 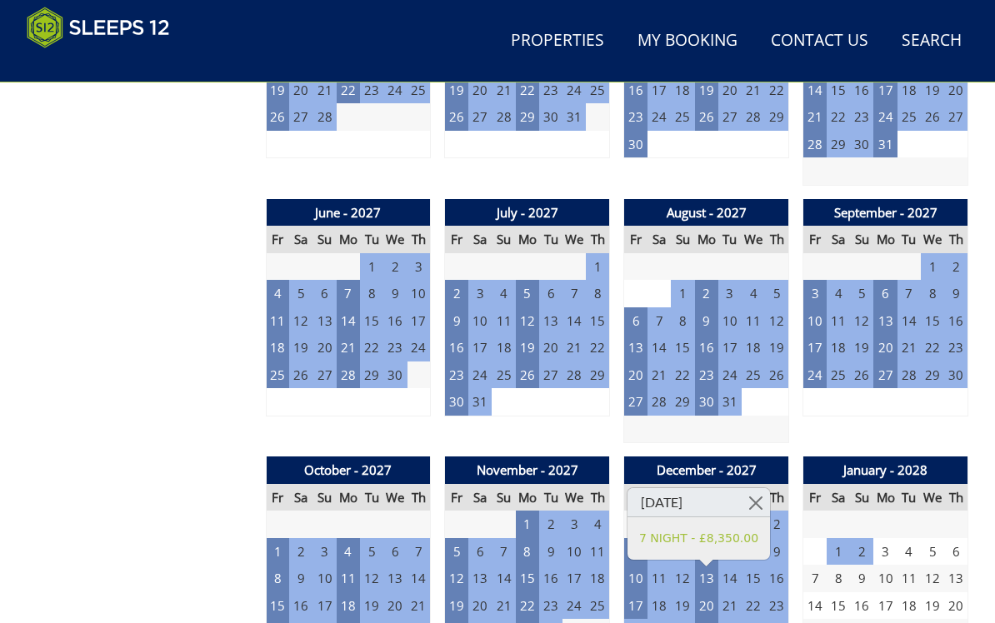 What do you see at coordinates (372, 321) in the screenshot?
I see `td: 15` at bounding box center [372, 321].